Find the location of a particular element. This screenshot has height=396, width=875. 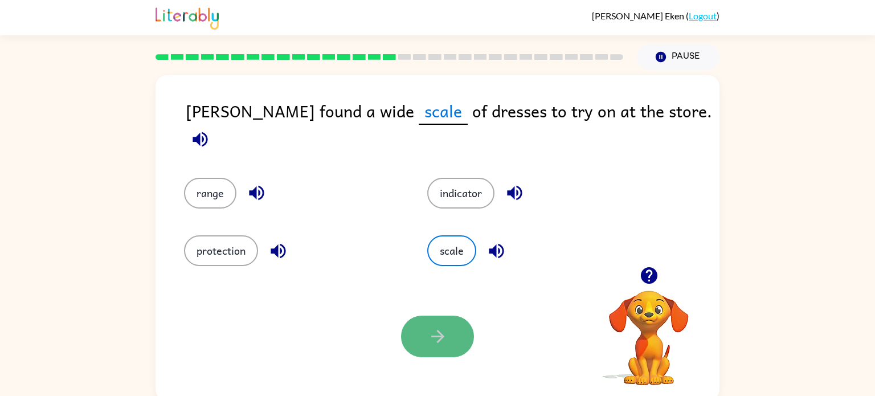

img: Literably is located at coordinates (187, 17).